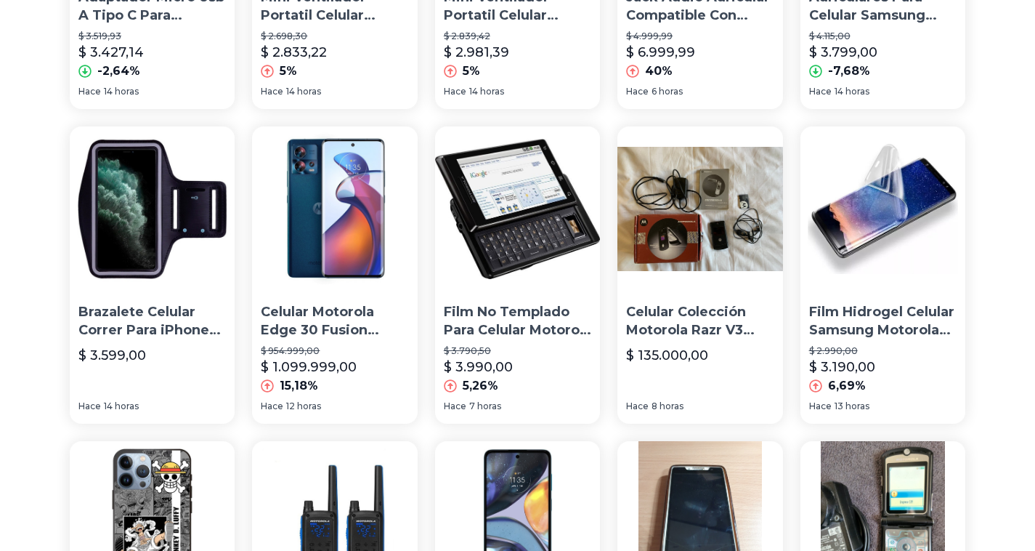 The image size is (1035, 551). I want to click on a: Celular Motorola Edge 30 Fusion 256gb + 12gb Ram Android 12 Color Azul LazuliCelular Motorola Edg..., so click(334, 275).